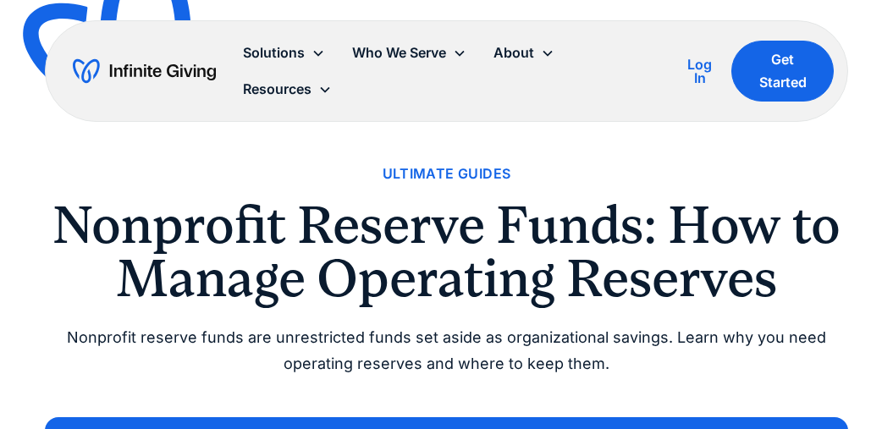 The height and width of the screenshot is (429, 893). I want to click on div: Nonprofit reserve funds are unrestricted funds set aside as organizational savings. Learn why you..., so click(447, 351).